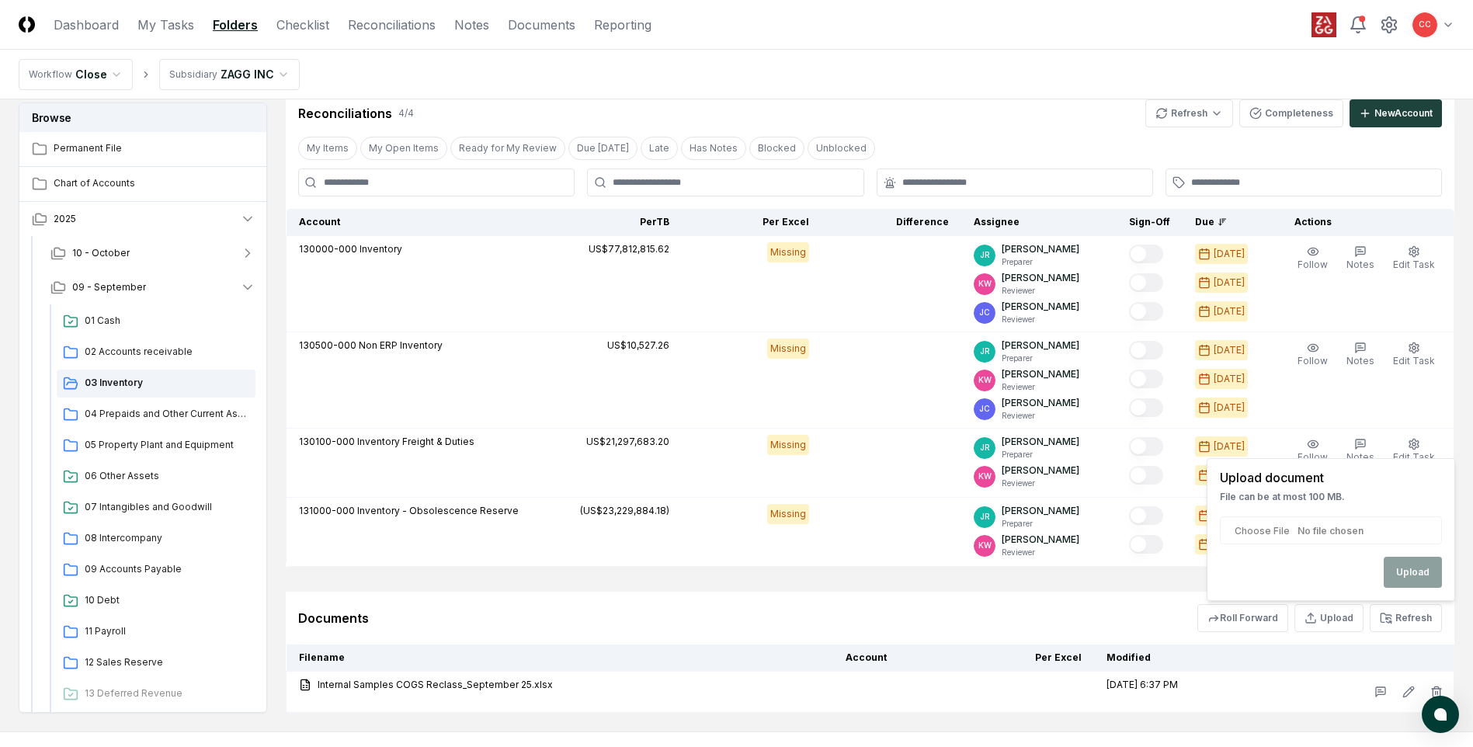 This screenshot has height=747, width=1473. What do you see at coordinates (167, 600) in the screenshot?
I see `span: 10 Debt` at bounding box center [167, 600].